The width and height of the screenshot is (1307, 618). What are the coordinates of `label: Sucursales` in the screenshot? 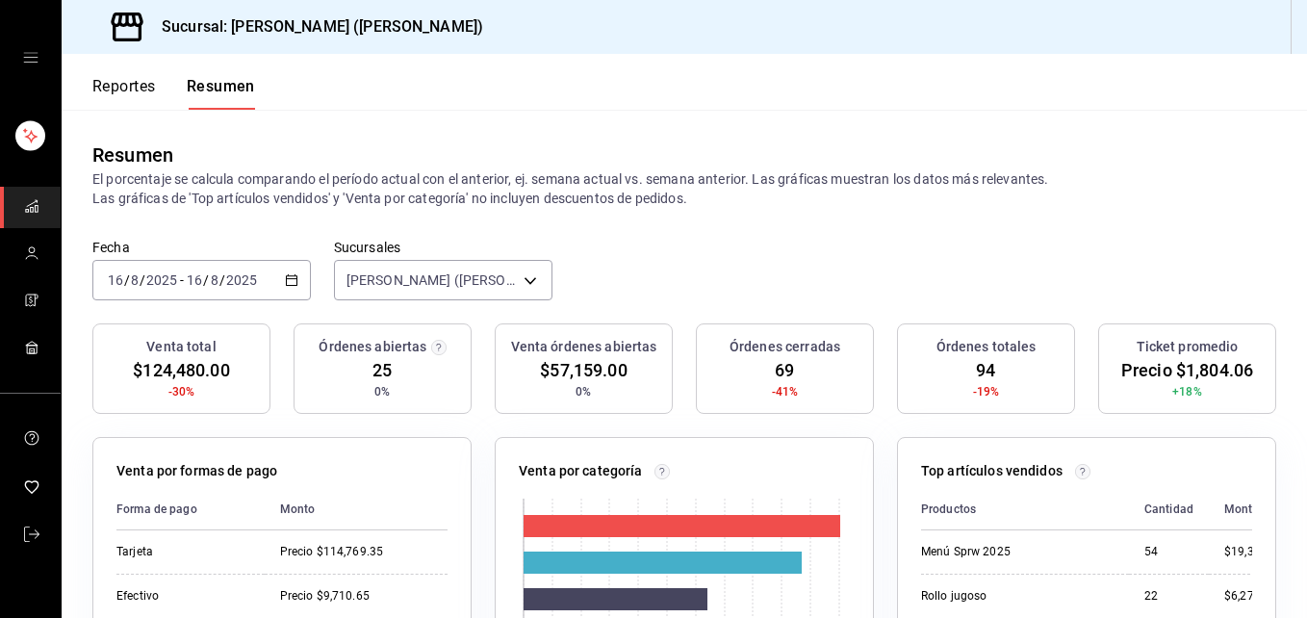 It's located at (443, 247).